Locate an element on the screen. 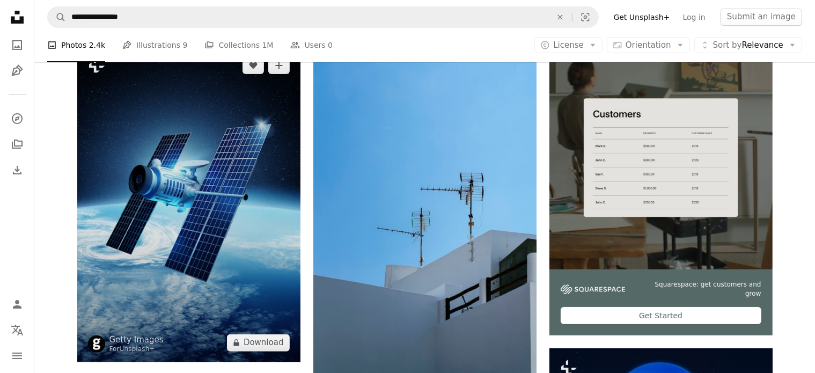 The image size is (815, 373). span: 1M is located at coordinates (267, 45).